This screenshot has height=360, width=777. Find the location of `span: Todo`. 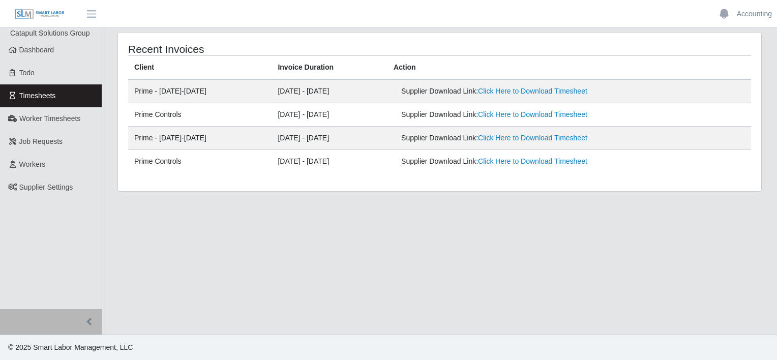

span: Todo is located at coordinates (27, 73).